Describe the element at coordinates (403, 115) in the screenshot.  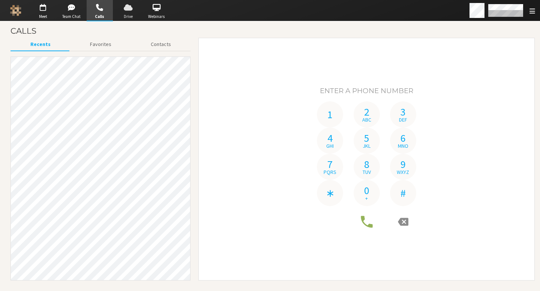
I see `button: 3def` at that location.